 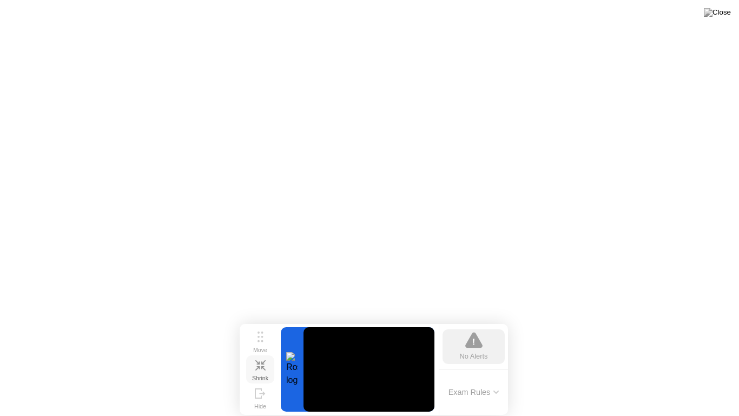 I want to click on div: Shrink, so click(x=260, y=378).